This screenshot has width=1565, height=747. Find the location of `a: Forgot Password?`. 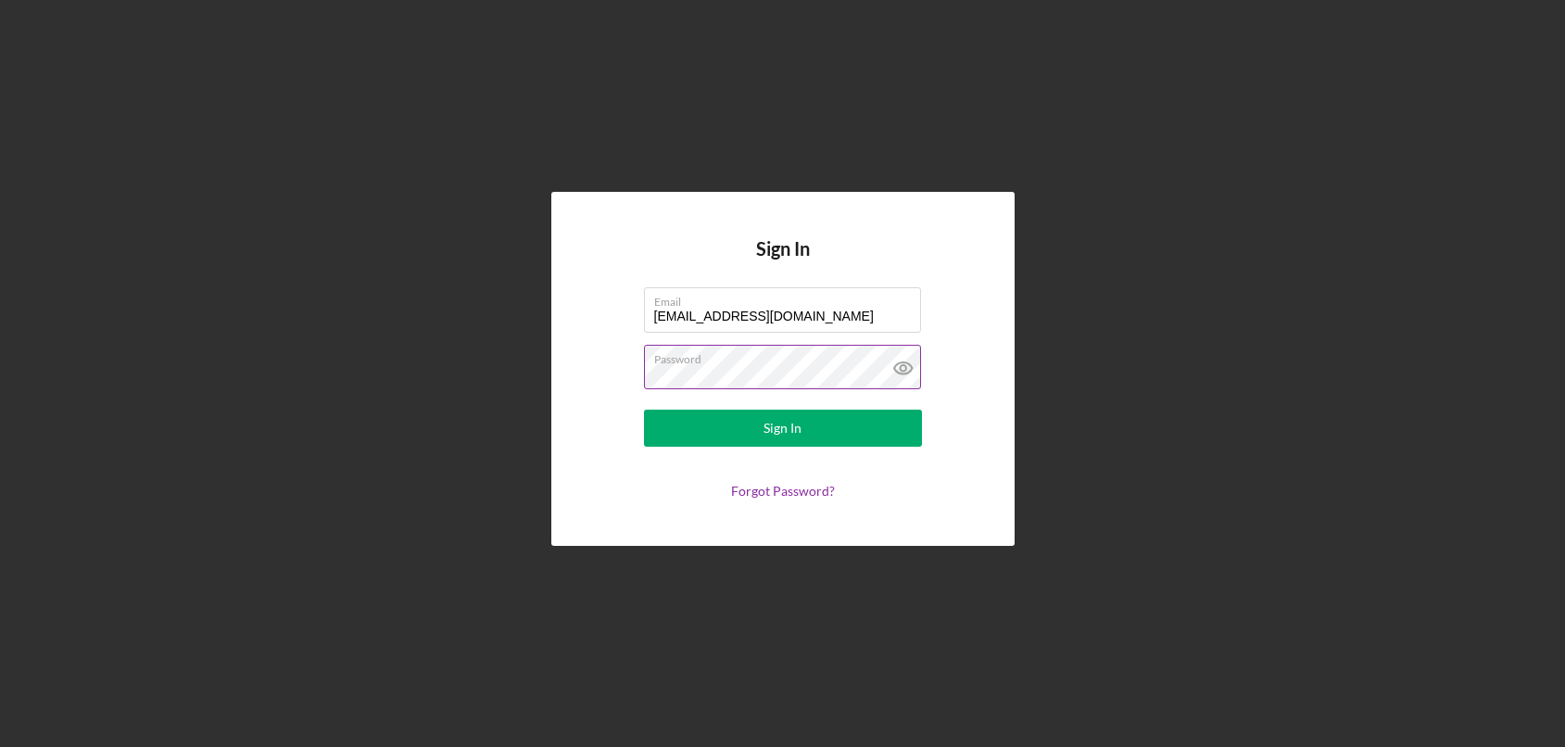

a: Forgot Password? is located at coordinates (783, 490).